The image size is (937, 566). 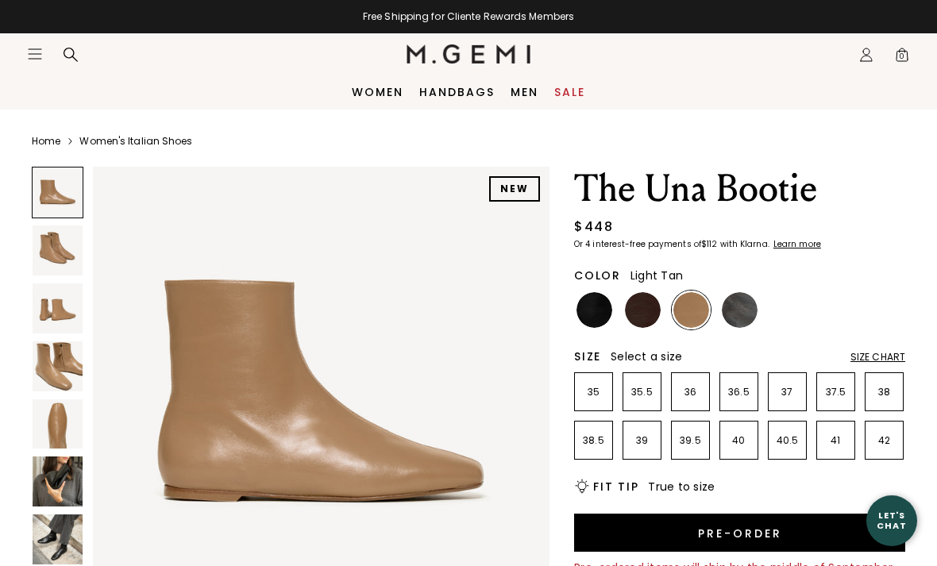 I want to click on p: 41, so click(x=836, y=441).